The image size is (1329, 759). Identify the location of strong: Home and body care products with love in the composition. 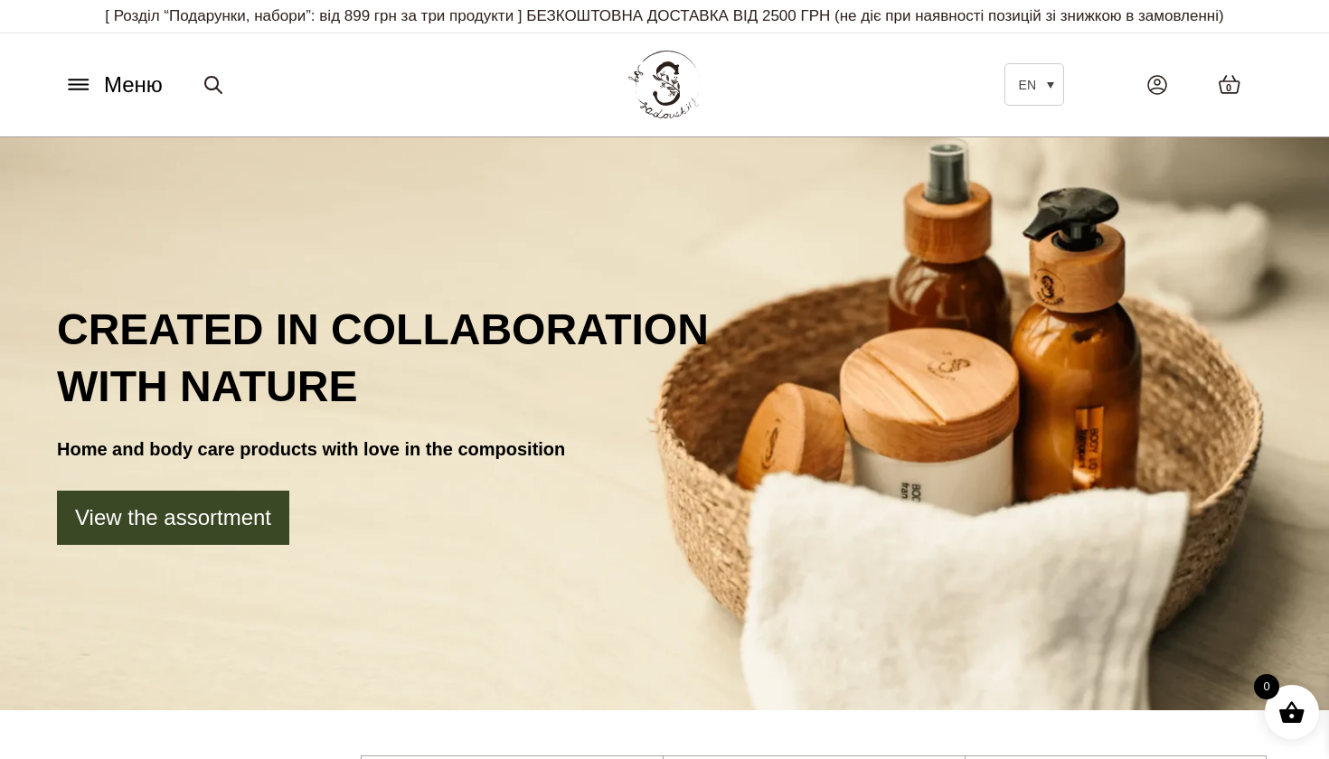
(311, 449).